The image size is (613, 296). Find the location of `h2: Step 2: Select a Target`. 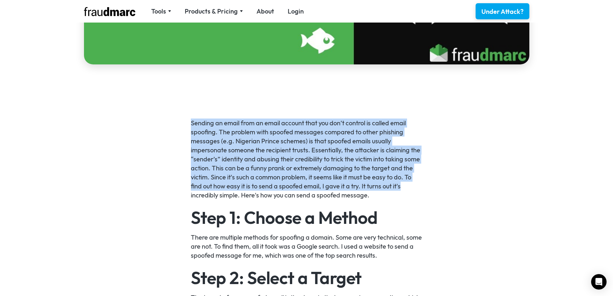

h2: Step 2: Select a Target is located at coordinates (306, 277).